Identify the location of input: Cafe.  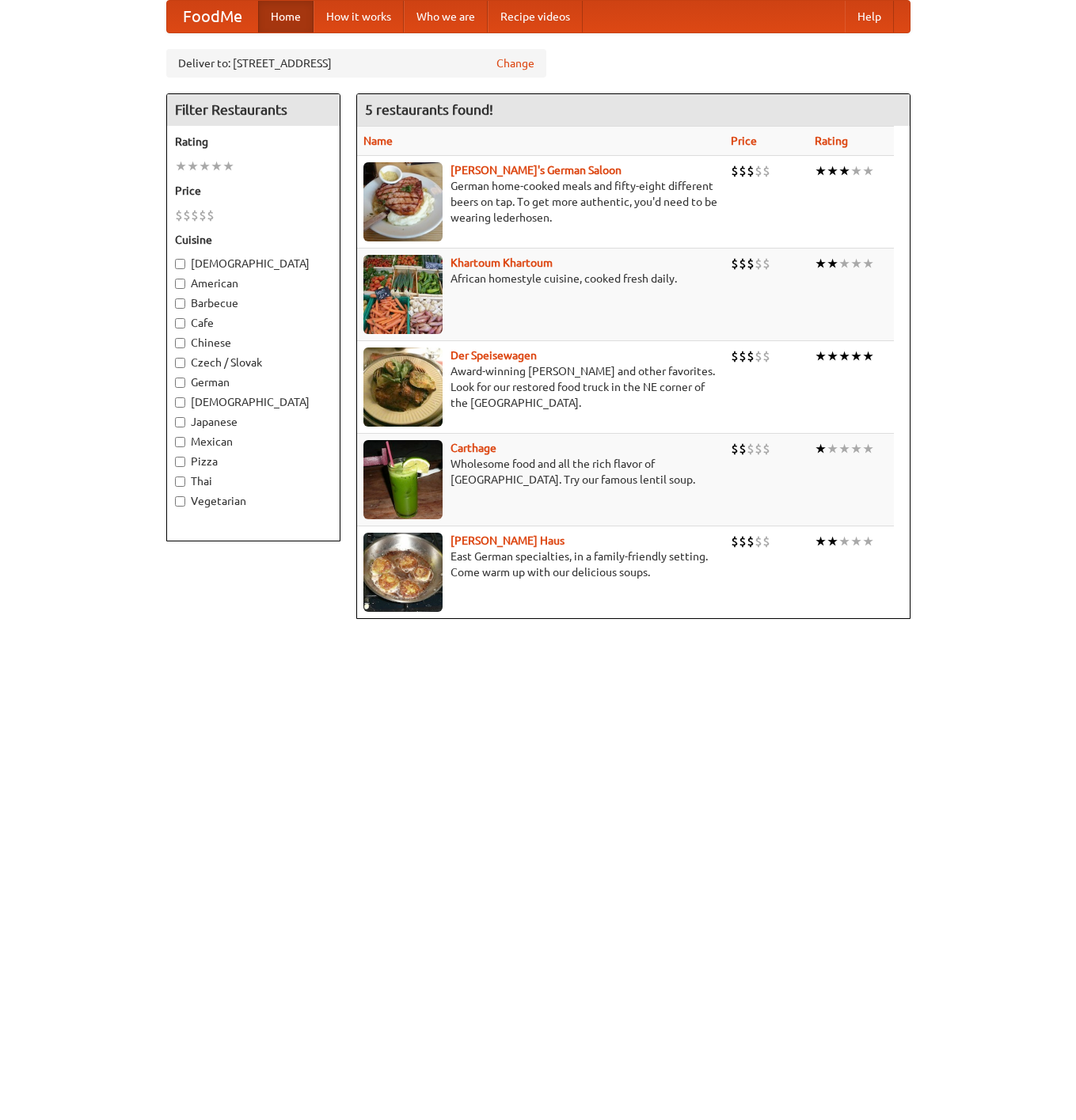
(180, 323).